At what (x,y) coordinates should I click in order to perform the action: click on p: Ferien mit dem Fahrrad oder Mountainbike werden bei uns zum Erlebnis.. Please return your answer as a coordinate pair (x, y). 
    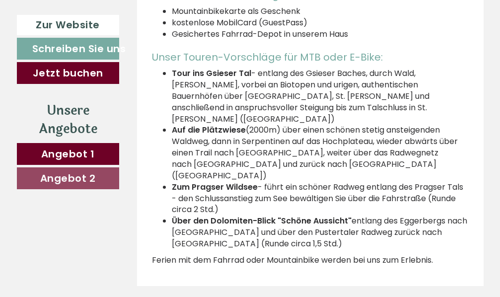
    Looking at the image, I should click on (310, 260).